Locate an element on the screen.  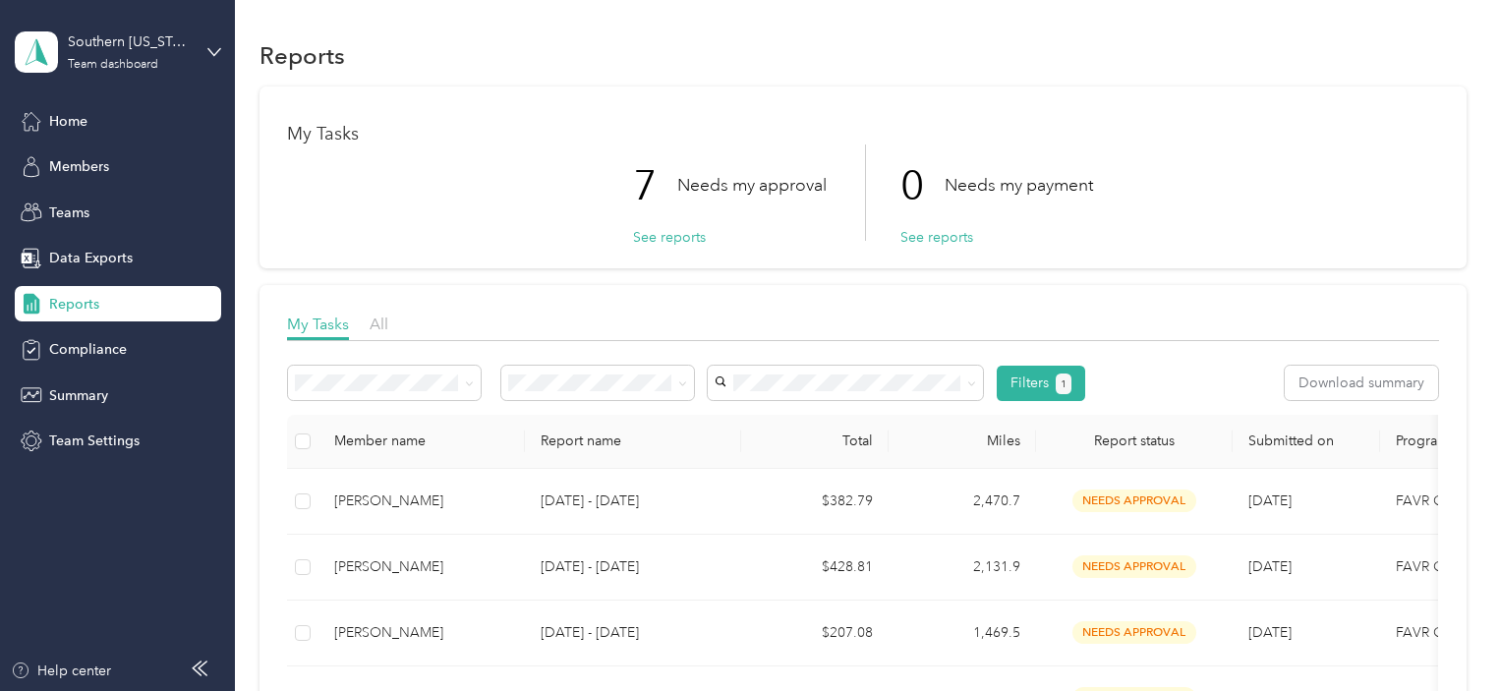
span: All is located at coordinates (378, 323).